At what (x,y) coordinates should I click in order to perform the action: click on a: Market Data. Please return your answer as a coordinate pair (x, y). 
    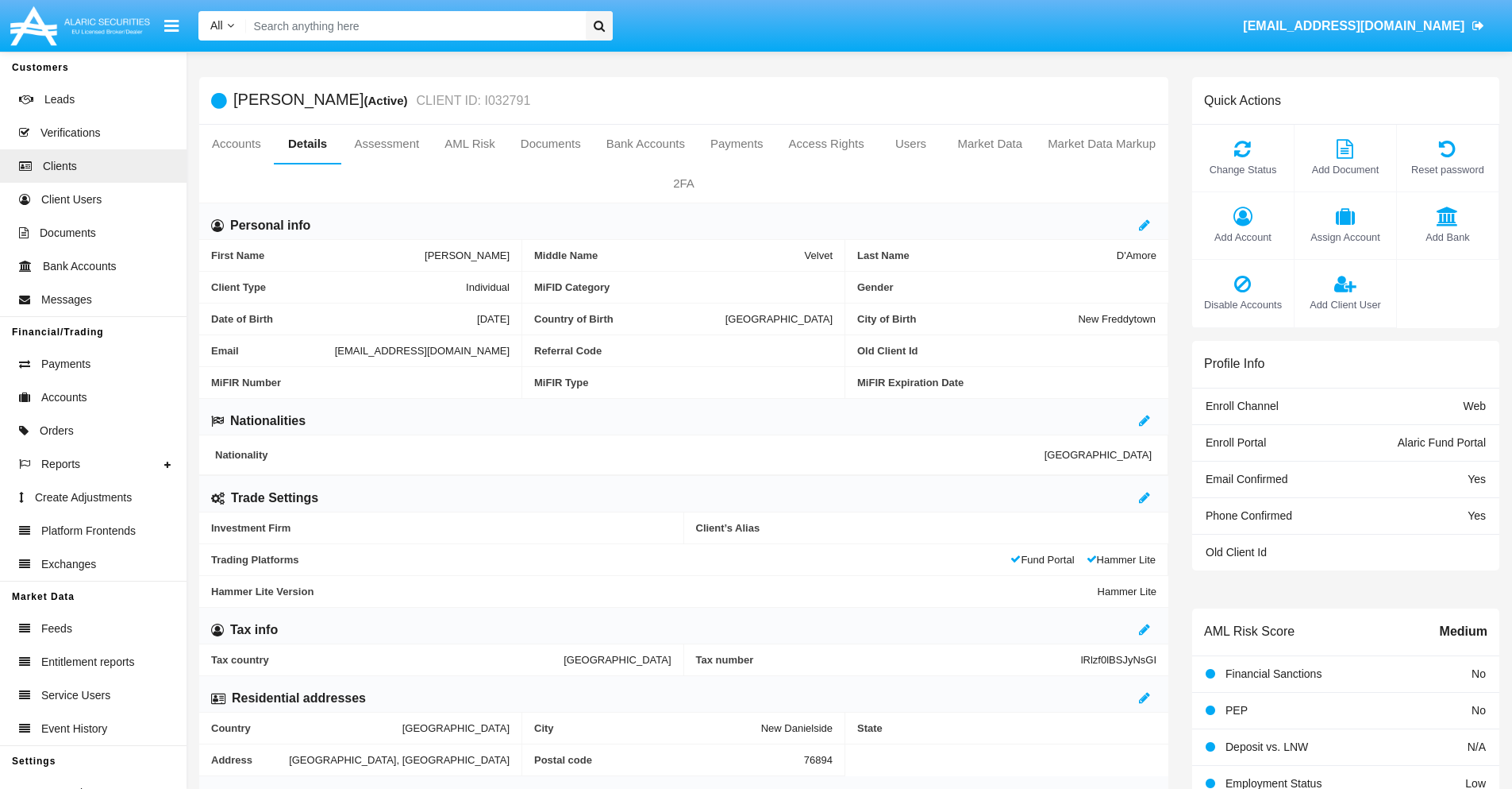
    Looking at the image, I should click on (990, 144).